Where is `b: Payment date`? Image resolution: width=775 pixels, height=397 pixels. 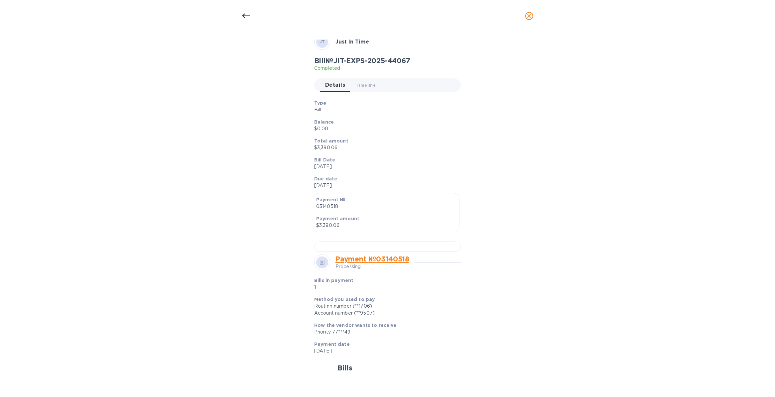
b: Payment date is located at coordinates (332, 345).